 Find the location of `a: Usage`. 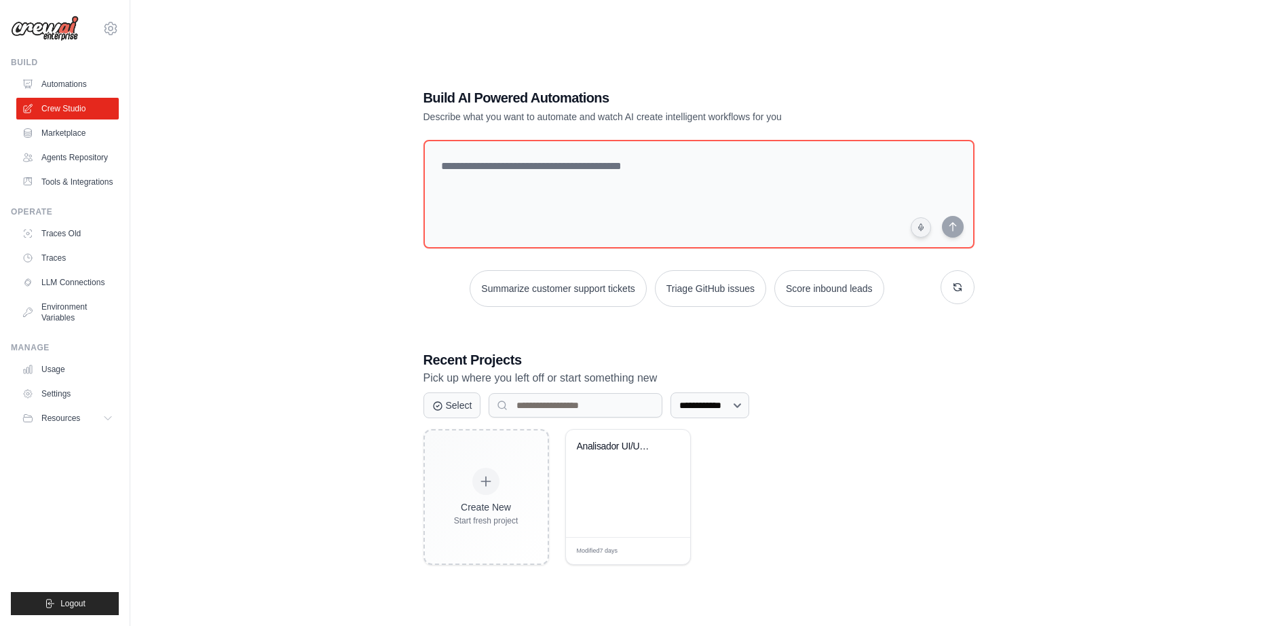

a: Usage is located at coordinates (67, 369).